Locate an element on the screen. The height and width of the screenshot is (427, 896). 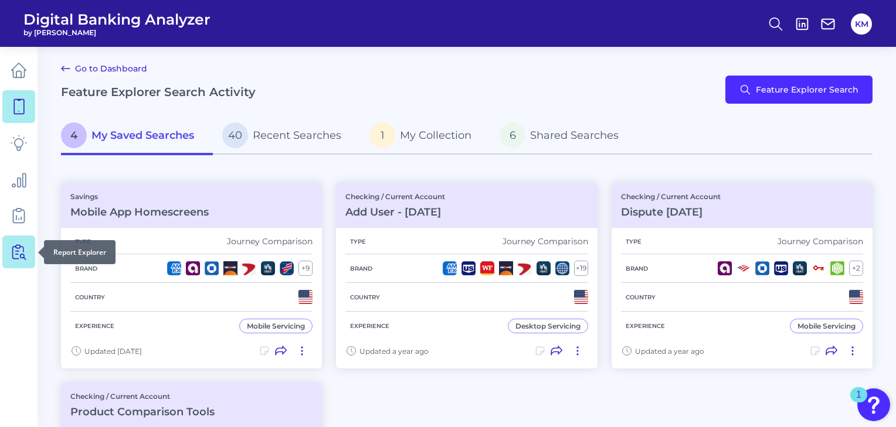
span: Shared Searches is located at coordinates (574, 135).